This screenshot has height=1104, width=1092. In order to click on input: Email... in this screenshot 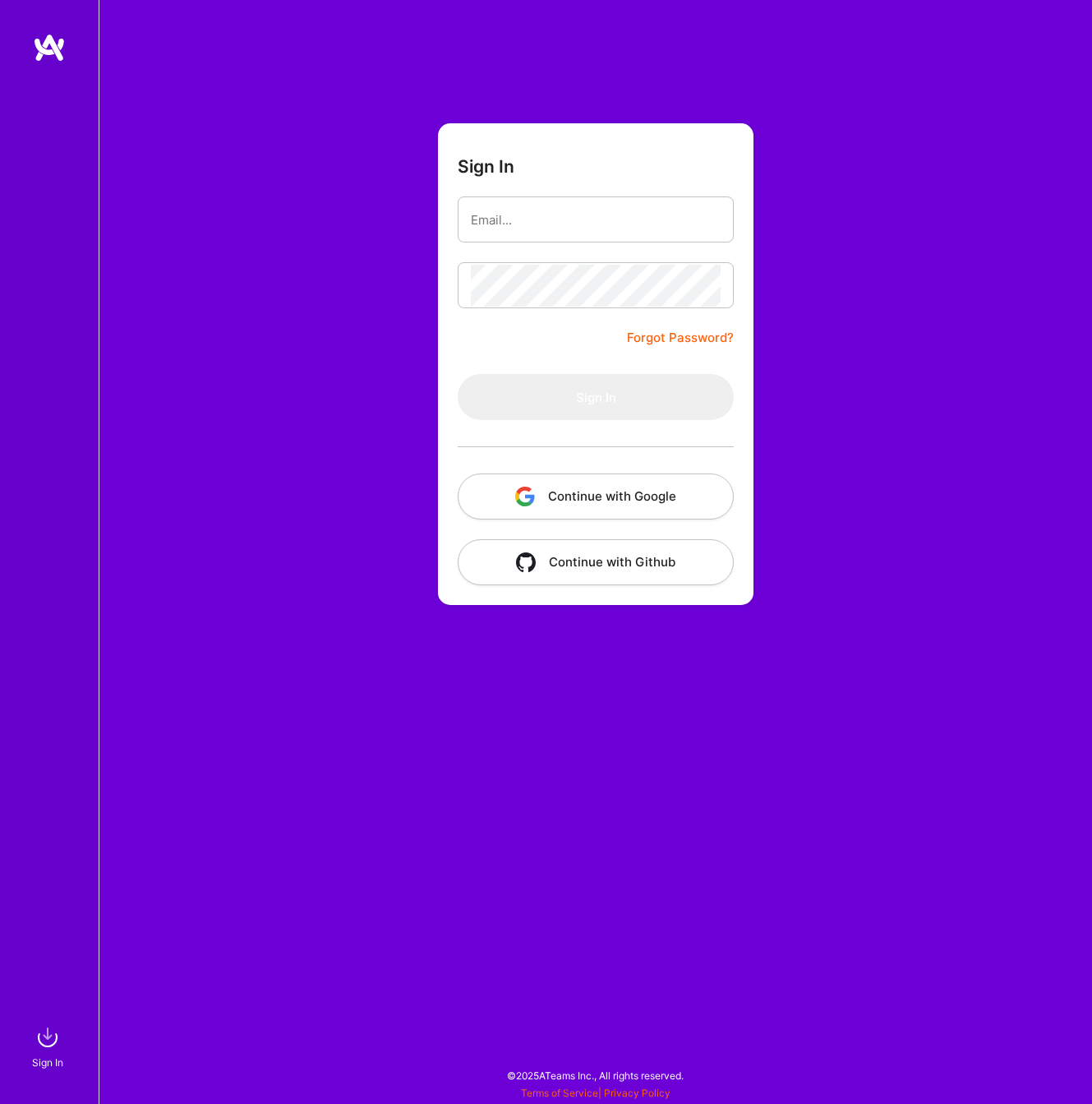, I will do `click(596, 219)`.